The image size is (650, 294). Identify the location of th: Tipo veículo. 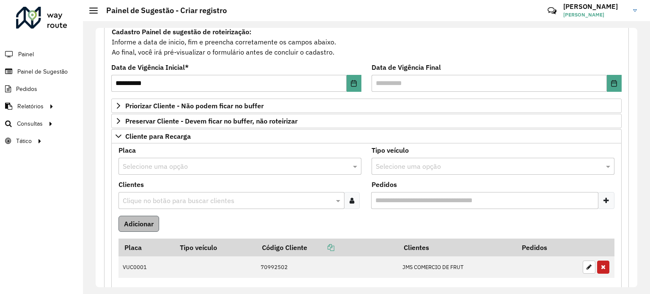
(215, 248).